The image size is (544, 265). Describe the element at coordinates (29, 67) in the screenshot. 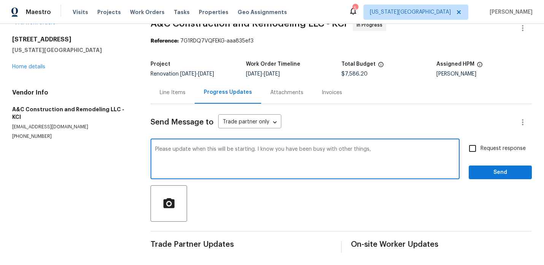

I see `a: Home details` at that location.